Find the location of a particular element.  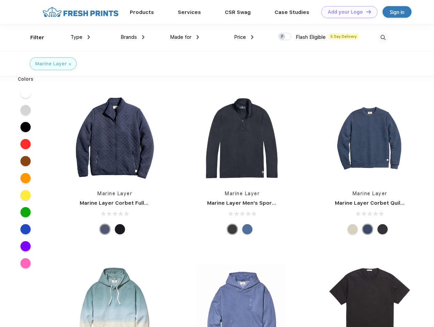

div: Deep Denim is located at coordinates (247, 229).